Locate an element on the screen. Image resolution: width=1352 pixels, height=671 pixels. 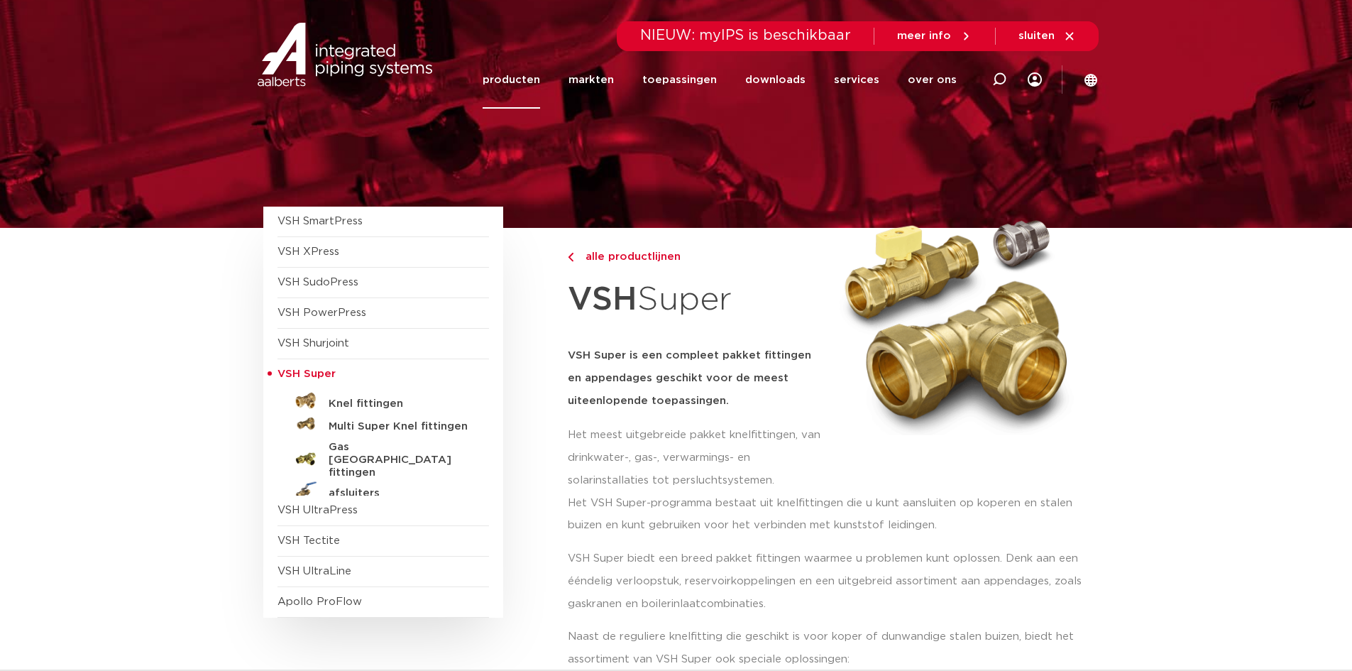
a: services is located at coordinates (857, 79).